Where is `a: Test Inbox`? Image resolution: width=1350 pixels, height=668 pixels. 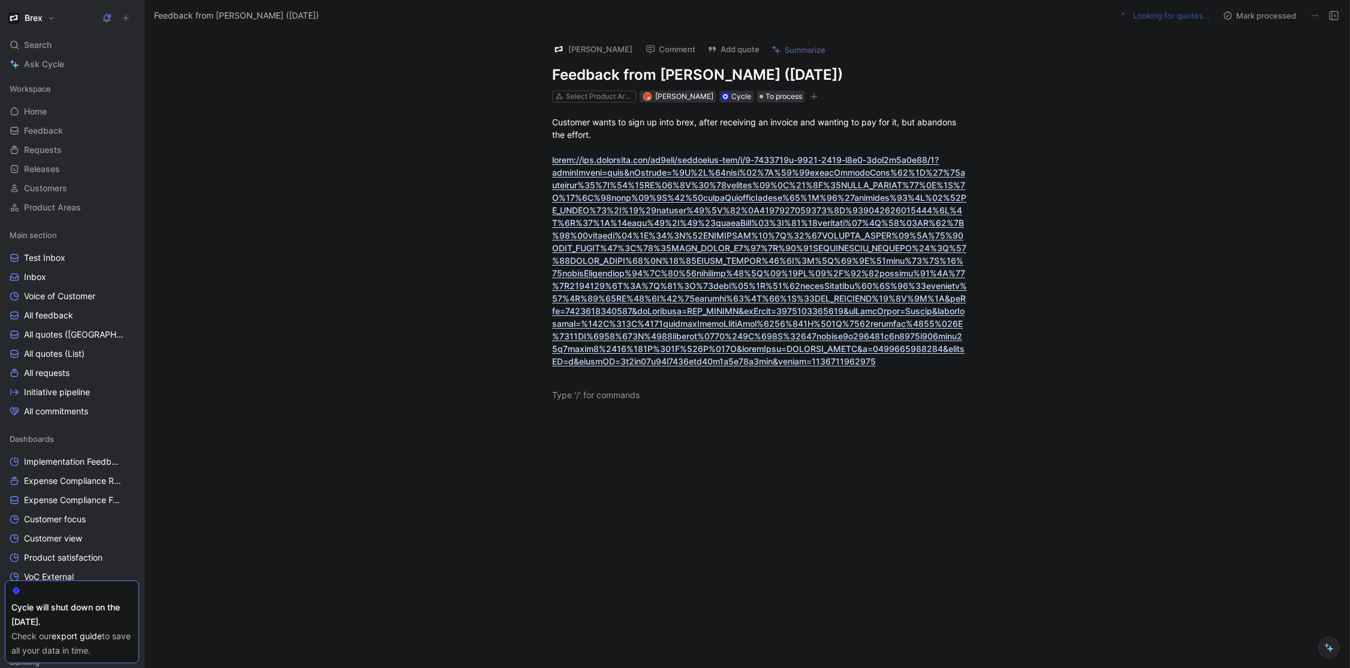
a: Test Inbox is located at coordinates (72, 258).